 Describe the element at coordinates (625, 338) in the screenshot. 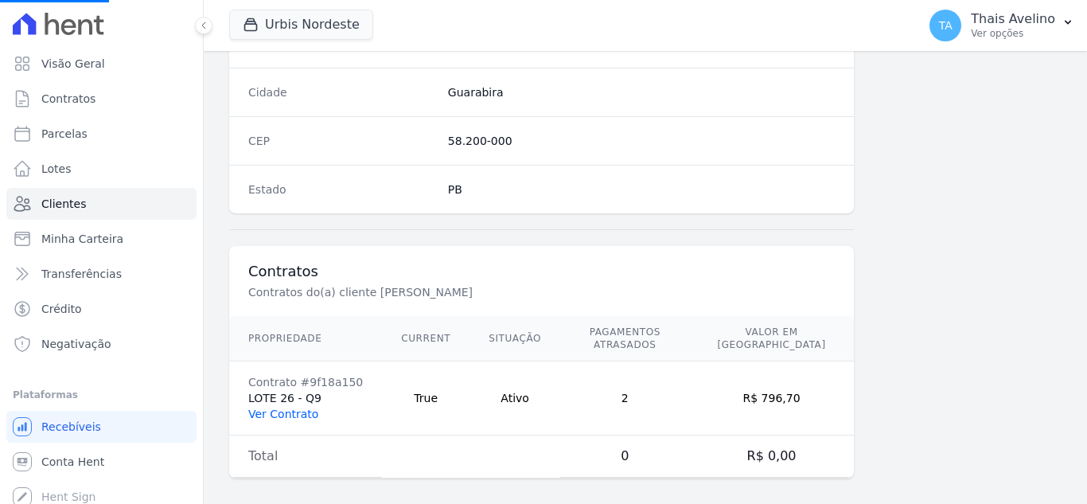

I see `th: Pagamentos Atrasados` at that location.